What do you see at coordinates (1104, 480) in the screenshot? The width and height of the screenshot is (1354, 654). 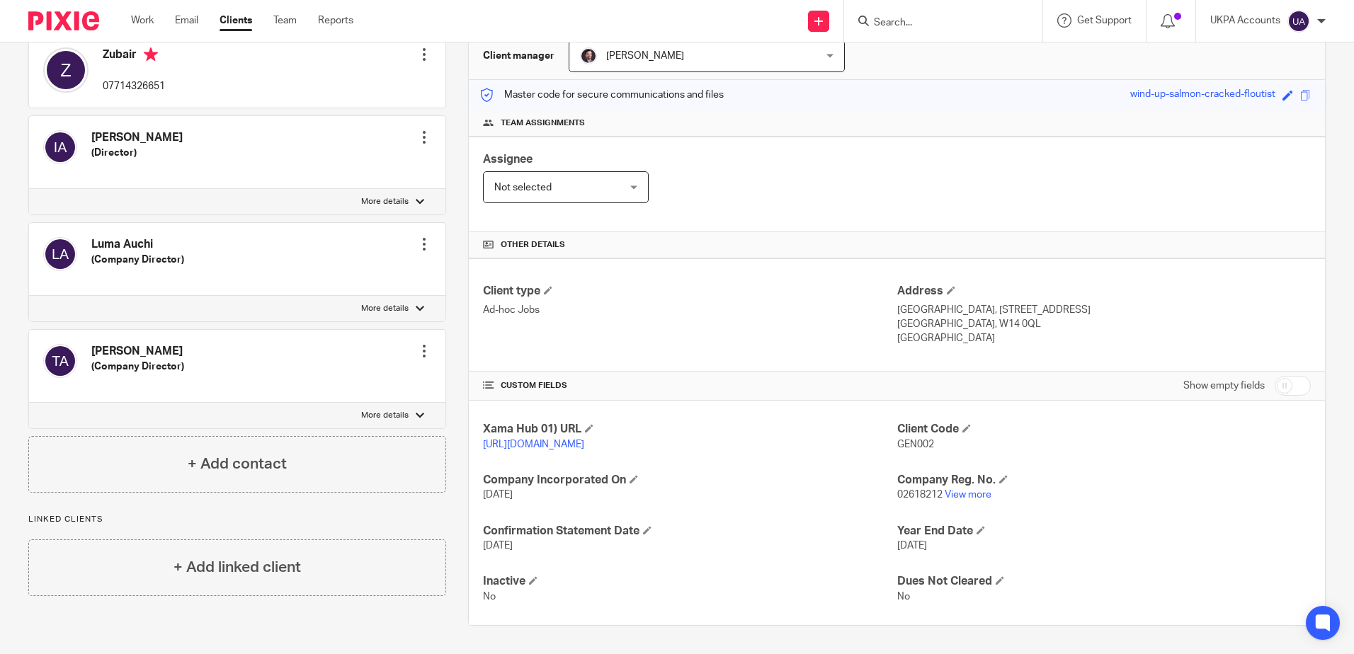 I see `h4: Company Reg. No.` at bounding box center [1104, 480].